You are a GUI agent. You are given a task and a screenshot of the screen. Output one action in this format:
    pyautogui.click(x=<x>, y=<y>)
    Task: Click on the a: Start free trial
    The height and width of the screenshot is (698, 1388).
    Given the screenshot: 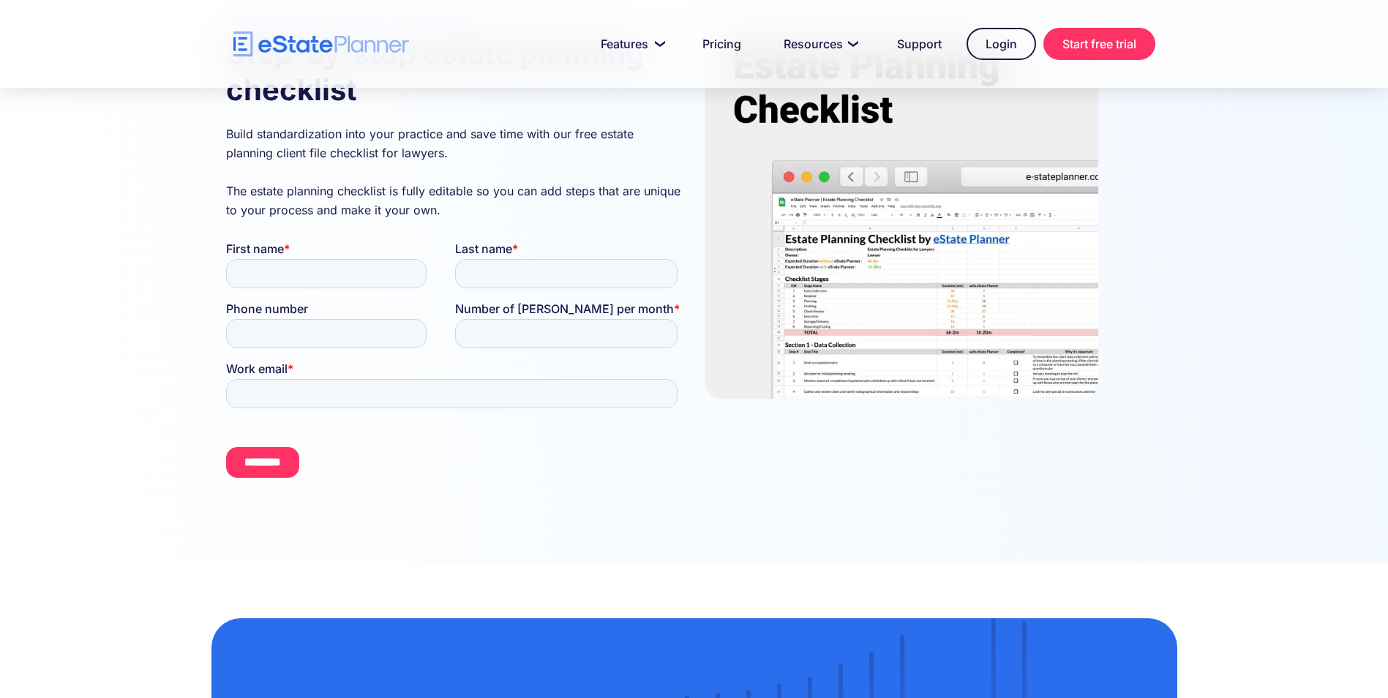 What is the action you would take?
    pyautogui.click(x=1099, y=44)
    